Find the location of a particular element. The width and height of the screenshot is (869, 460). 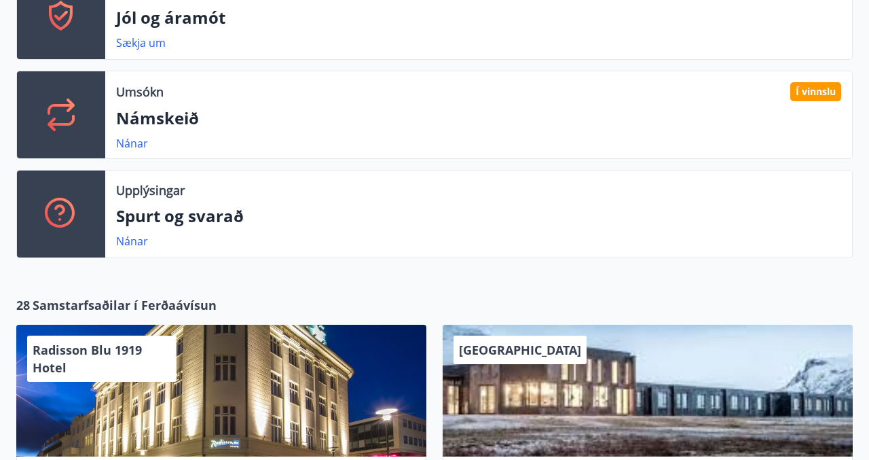

div: Í vinnslu is located at coordinates (816, 92).